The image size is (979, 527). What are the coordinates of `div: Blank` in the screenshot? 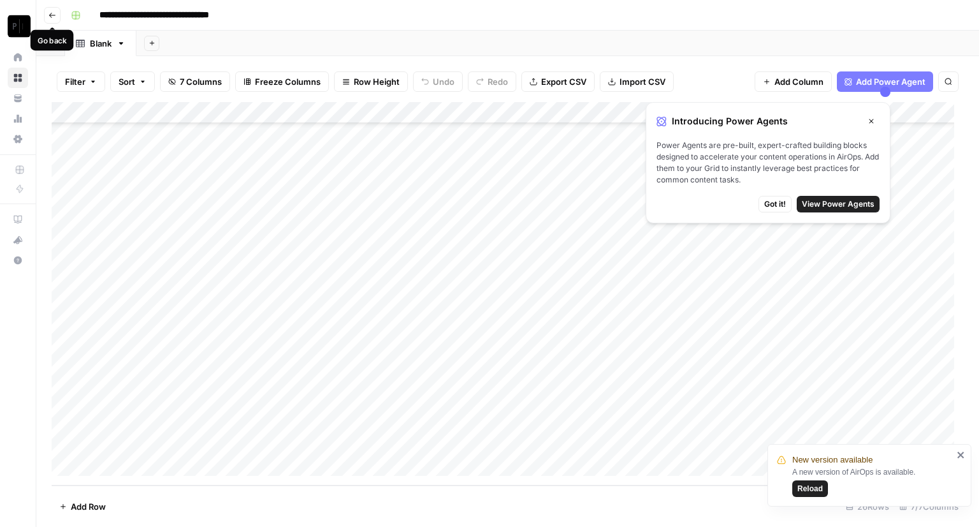 It's located at (101, 43).